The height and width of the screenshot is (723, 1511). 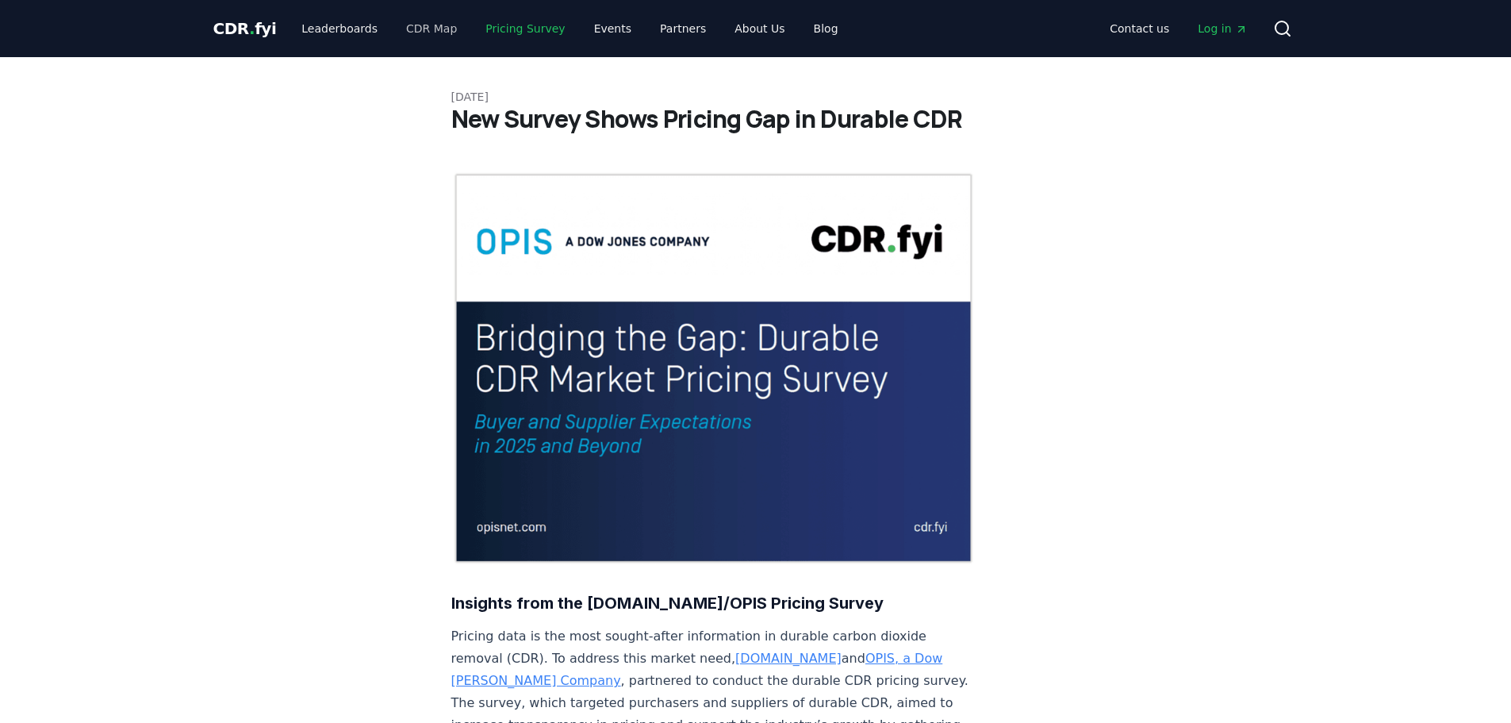 I want to click on img: blog post image, so click(x=714, y=368).